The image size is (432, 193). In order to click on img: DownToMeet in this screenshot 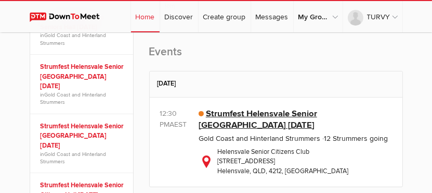, I will do `click(69, 17)`.